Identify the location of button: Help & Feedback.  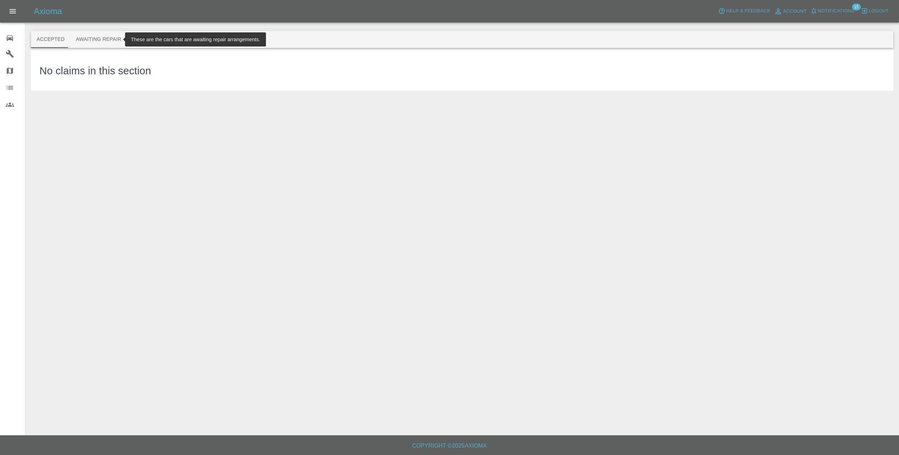
(744, 11).